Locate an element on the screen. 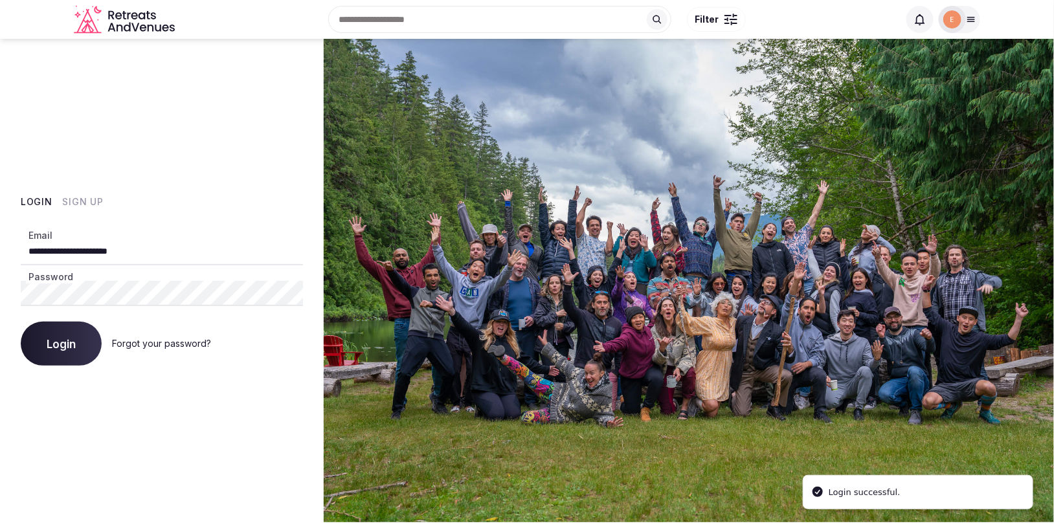 The height and width of the screenshot is (530, 1054). img: My Account Background is located at coordinates (689, 280).